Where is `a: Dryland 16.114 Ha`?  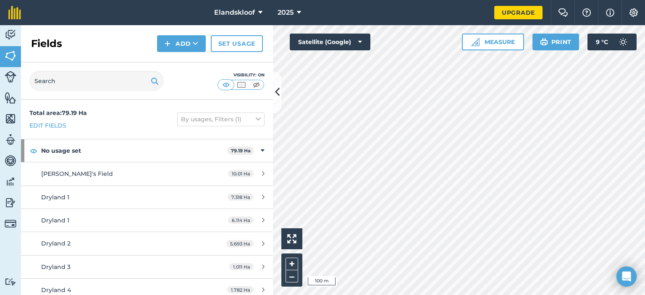 a: Dryland 16.114 Ha is located at coordinates (147, 221).